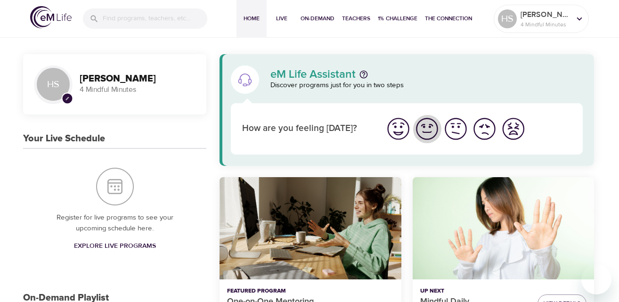  Describe the element at coordinates (356, 18) in the screenshot. I see `span: Teachers` at that location.